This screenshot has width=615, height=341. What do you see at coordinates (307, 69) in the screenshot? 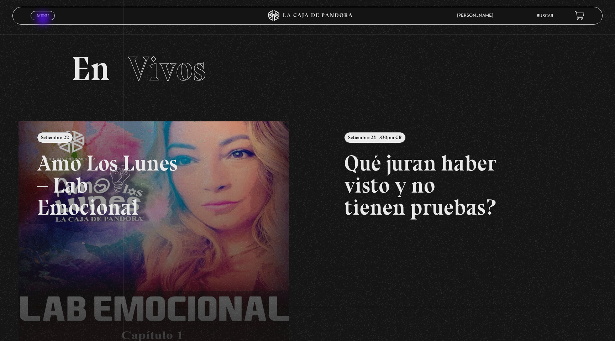
I see `h2: En` at bounding box center [307, 69].